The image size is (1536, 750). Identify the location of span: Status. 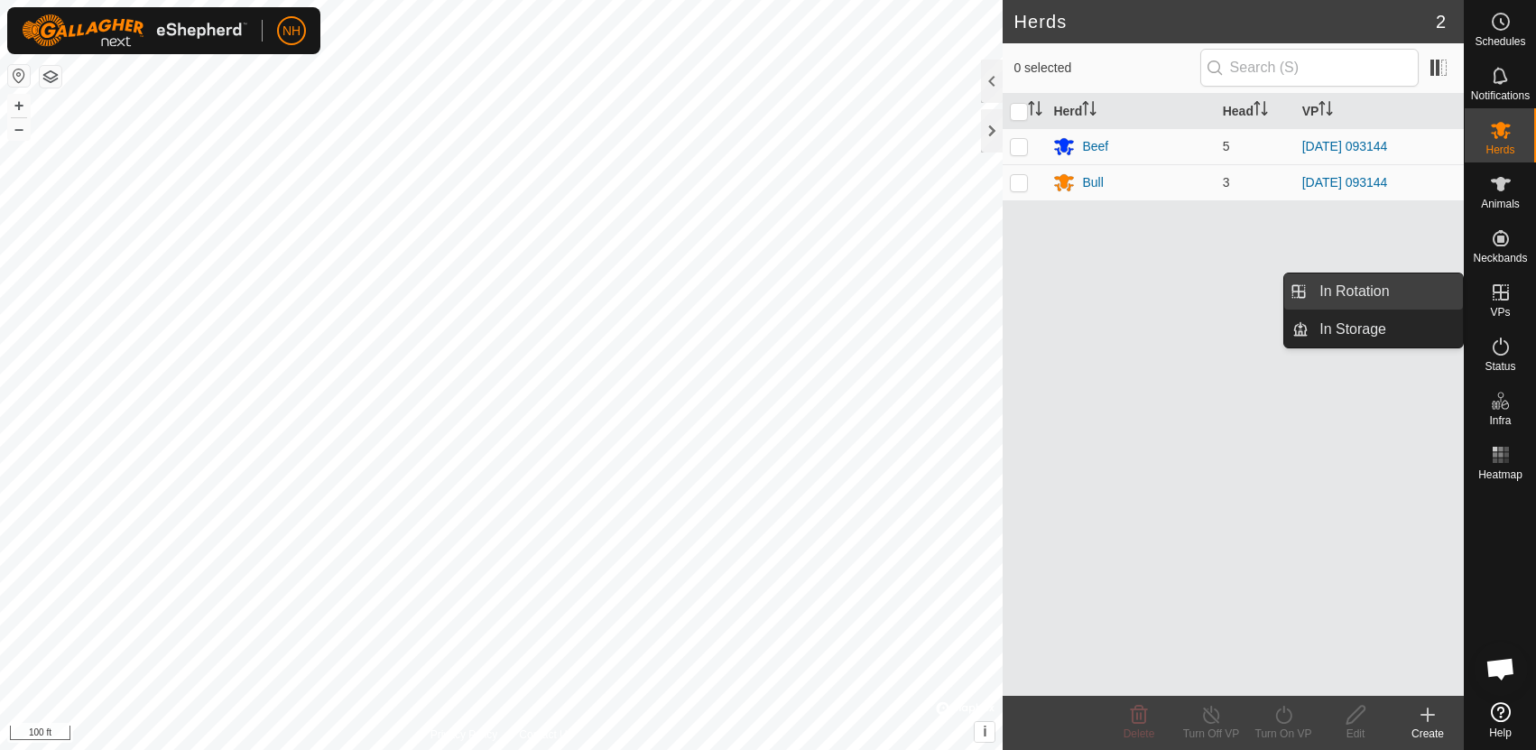
(1500, 366).